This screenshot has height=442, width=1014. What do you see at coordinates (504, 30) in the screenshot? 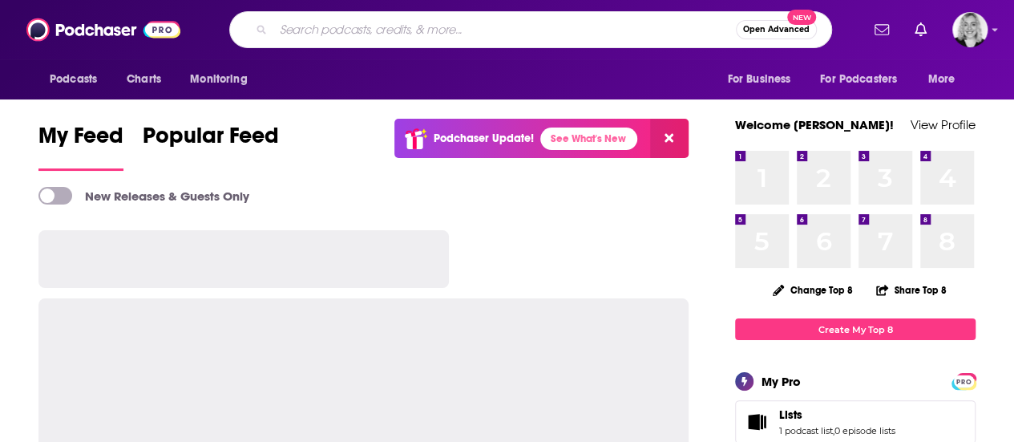
I see `input: Search podcasts, credits, & more...` at bounding box center [504, 30].